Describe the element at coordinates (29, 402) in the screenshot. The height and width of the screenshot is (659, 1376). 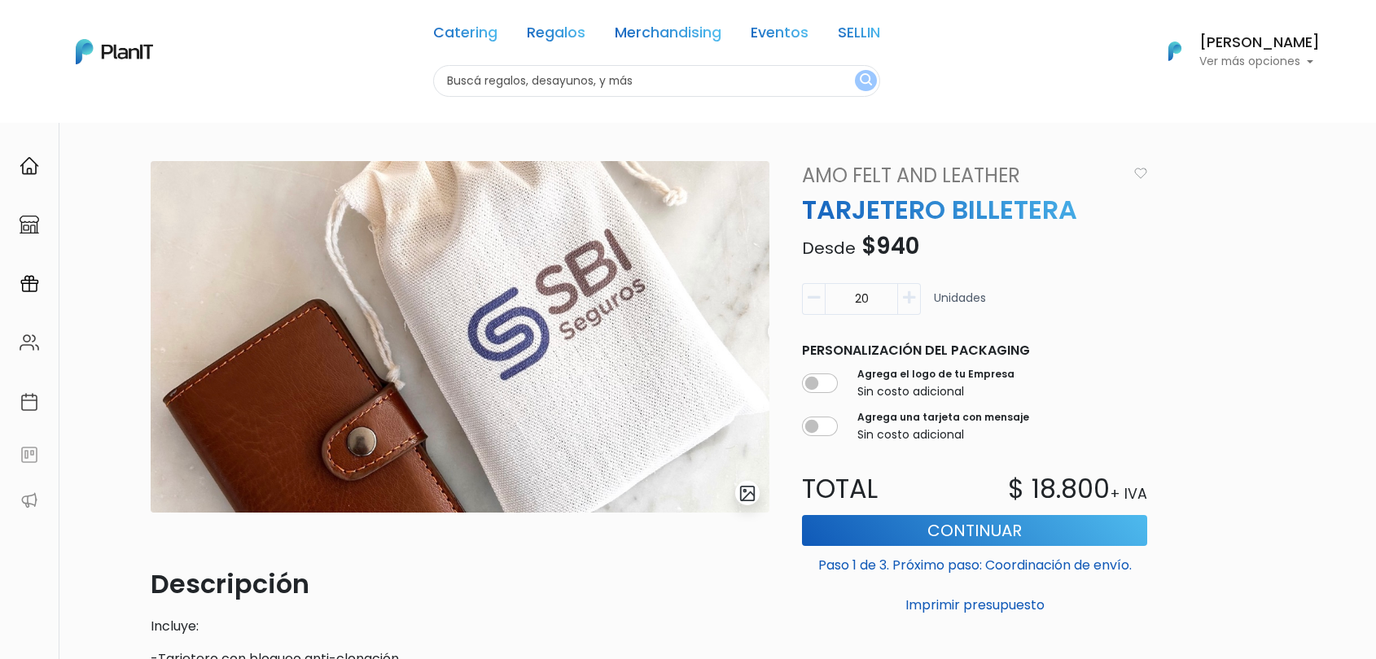
I see `img: calendar-87d922413cdce8b2cf7b7f5f62616a5cf9e4887200fb71536465627b3292af00.svg` at that location.